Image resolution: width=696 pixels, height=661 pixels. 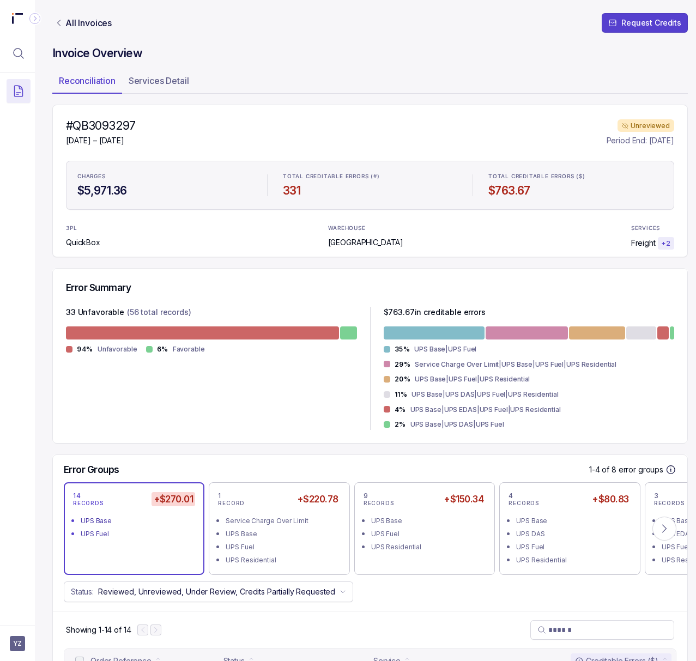 What do you see at coordinates (88, 23) in the screenshot?
I see `p: All Invoices` at bounding box center [88, 23].